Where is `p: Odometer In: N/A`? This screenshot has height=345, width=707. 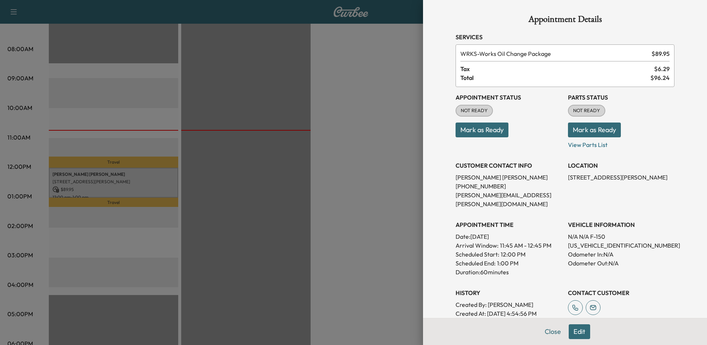
p: Odometer In: N/A is located at coordinates (621, 254).